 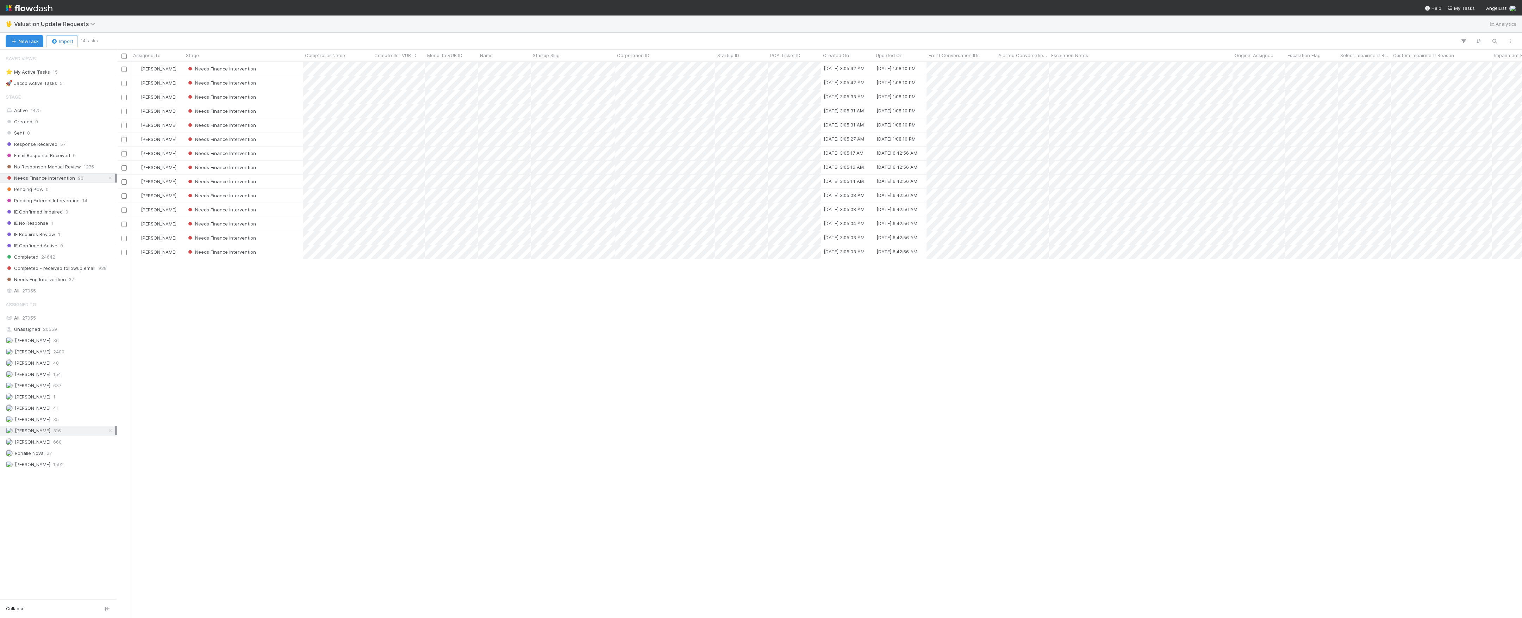 What do you see at coordinates (30, 234) in the screenshot?
I see `span: IE Requires Review` at bounding box center [30, 234].